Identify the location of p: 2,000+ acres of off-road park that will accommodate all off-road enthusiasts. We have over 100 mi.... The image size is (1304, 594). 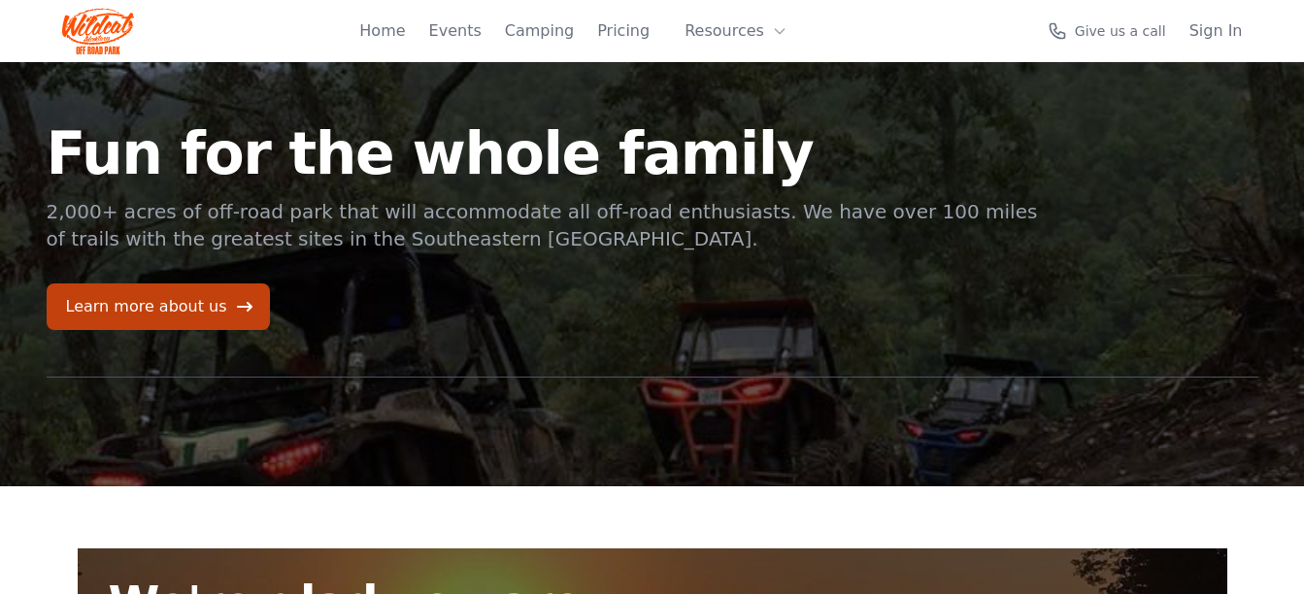
(544, 225).